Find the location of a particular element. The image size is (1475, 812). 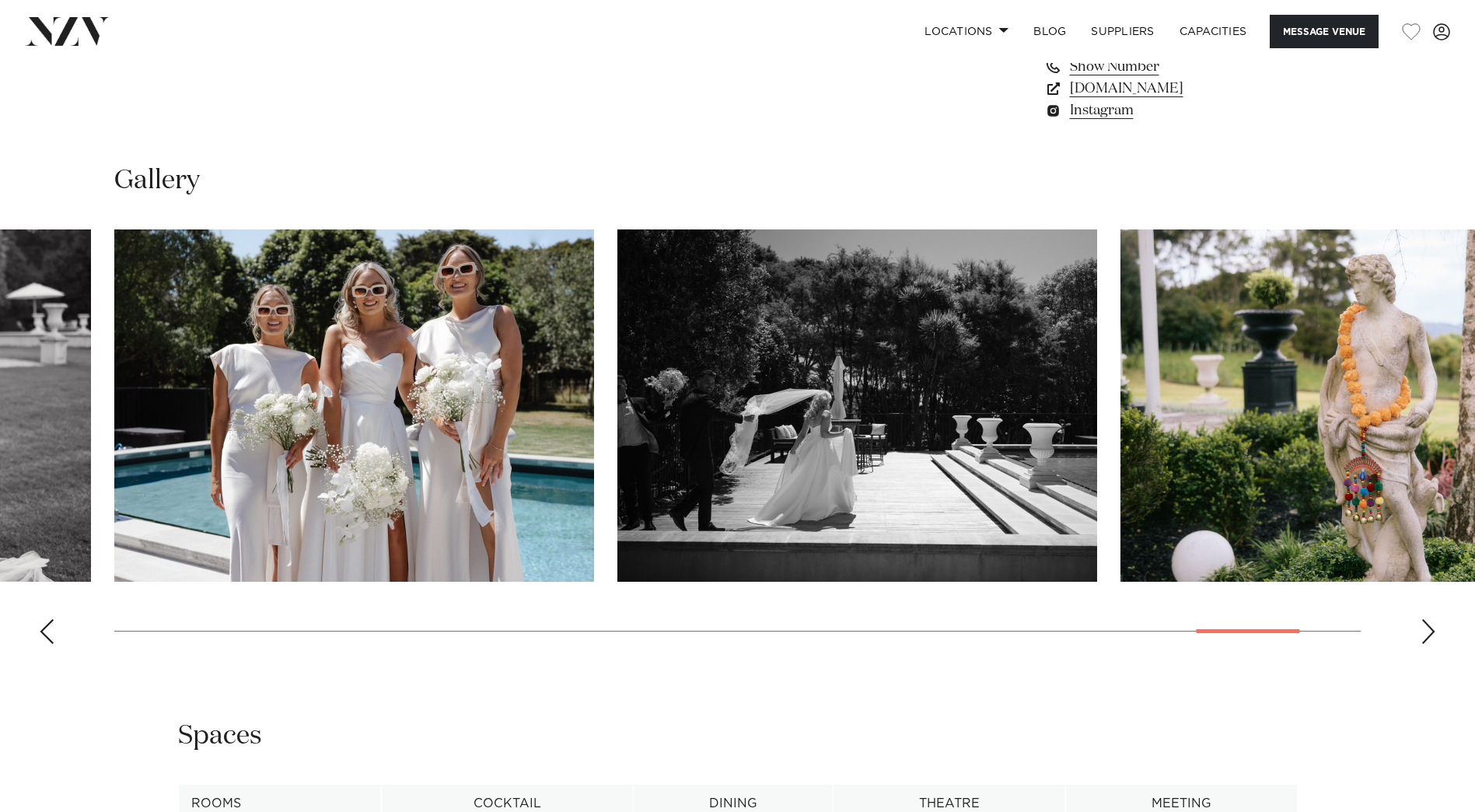

a: Show Number is located at coordinates (1171, 67).